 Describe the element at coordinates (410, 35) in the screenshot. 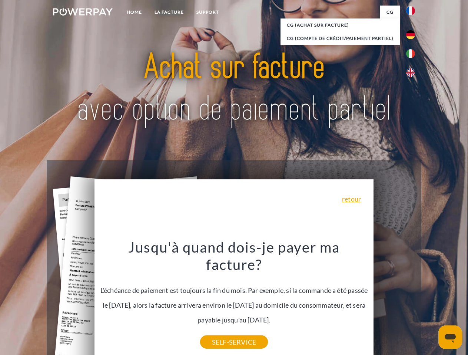

I see `img: de` at that location.